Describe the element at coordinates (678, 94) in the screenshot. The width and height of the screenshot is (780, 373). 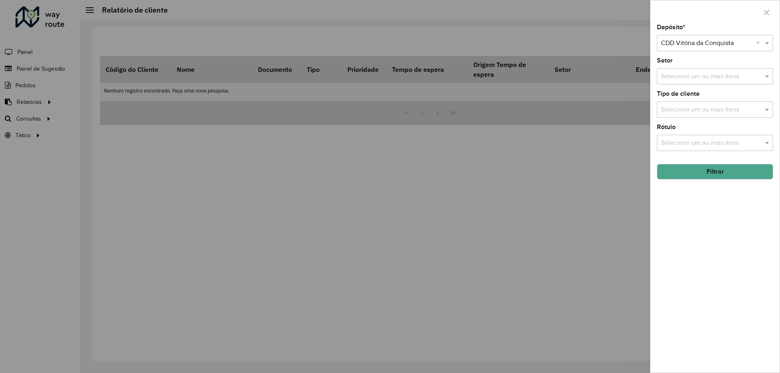
I see `label: Tipo de cliente` at that location.